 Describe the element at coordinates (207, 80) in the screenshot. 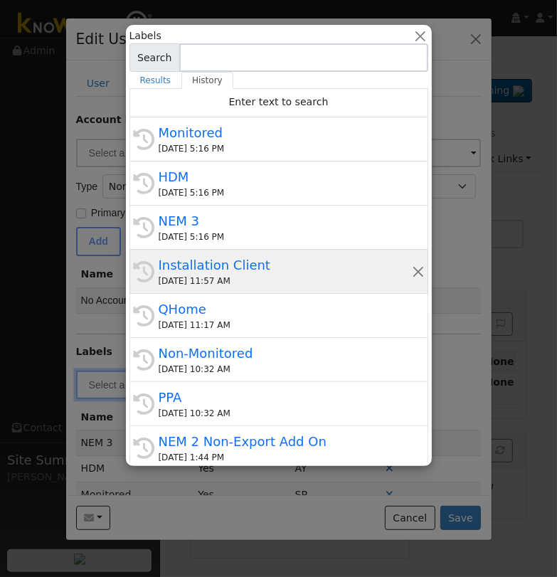

I see `a: History` at that location.